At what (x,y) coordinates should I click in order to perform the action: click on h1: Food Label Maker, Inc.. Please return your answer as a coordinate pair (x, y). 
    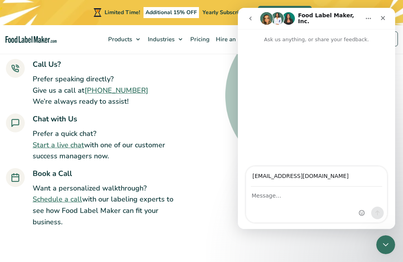
    Looking at the image, I should click on (91, 11).